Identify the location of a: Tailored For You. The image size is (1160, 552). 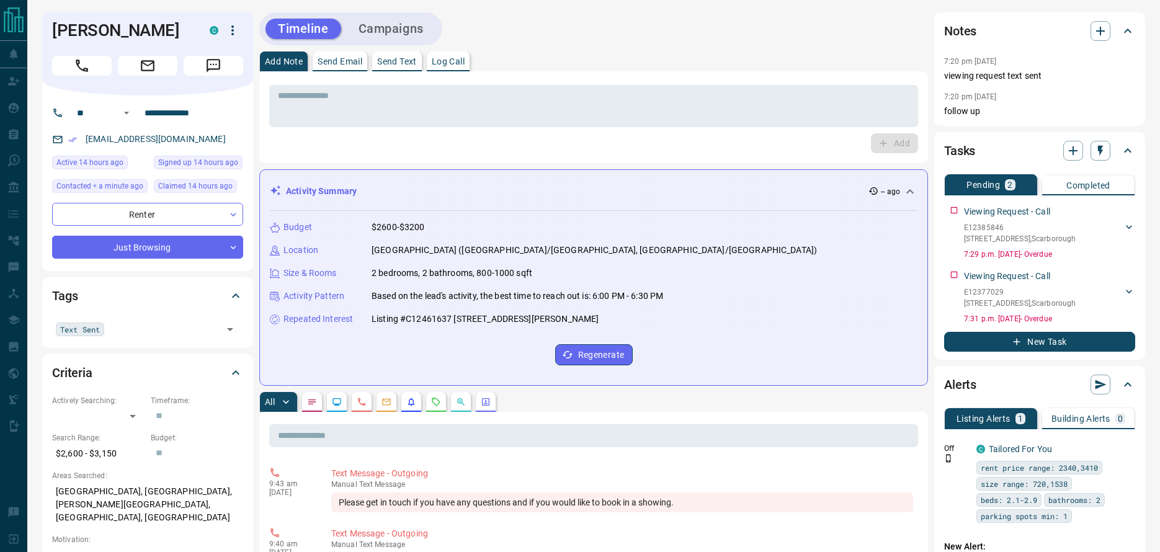
(1020, 449).